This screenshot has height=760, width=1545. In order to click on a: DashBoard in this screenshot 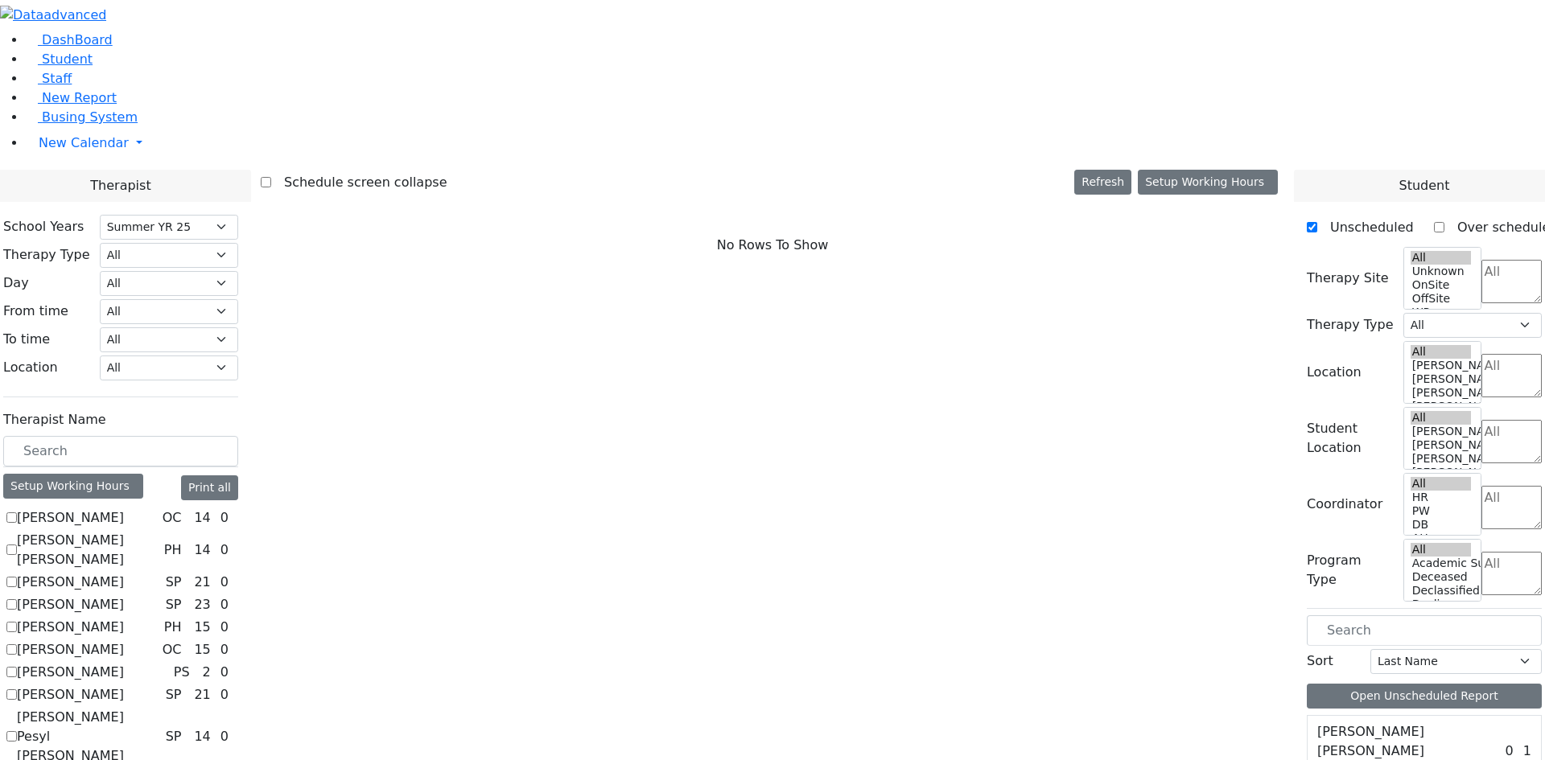, I will do `click(69, 39)`.